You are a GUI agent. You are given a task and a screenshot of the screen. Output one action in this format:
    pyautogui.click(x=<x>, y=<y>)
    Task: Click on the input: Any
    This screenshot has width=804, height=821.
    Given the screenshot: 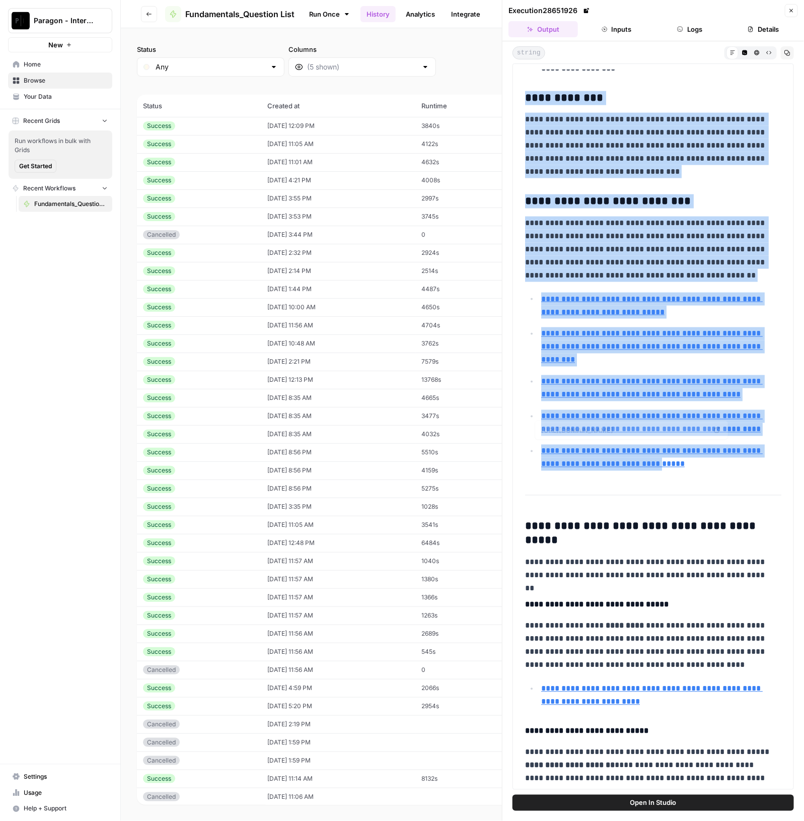 What is the action you would take?
    pyautogui.click(x=210, y=67)
    